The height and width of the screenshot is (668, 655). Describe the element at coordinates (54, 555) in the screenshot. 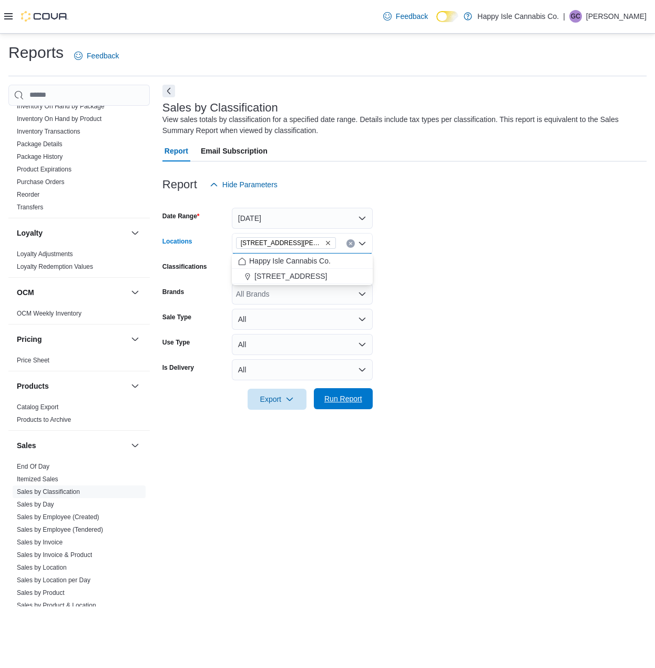

I see `a: Sales by Invoice & Product` at that location.